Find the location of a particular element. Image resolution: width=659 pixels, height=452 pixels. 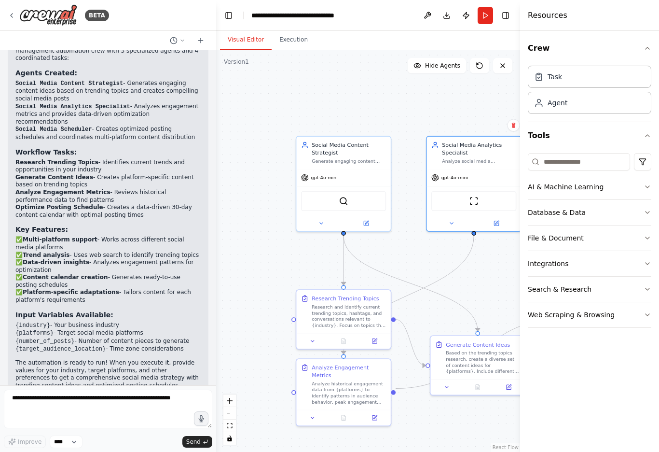

p: ✅ - Works across different social media platforms ✅ - Uses web search to identify trending topics... is located at coordinates (108, 270).